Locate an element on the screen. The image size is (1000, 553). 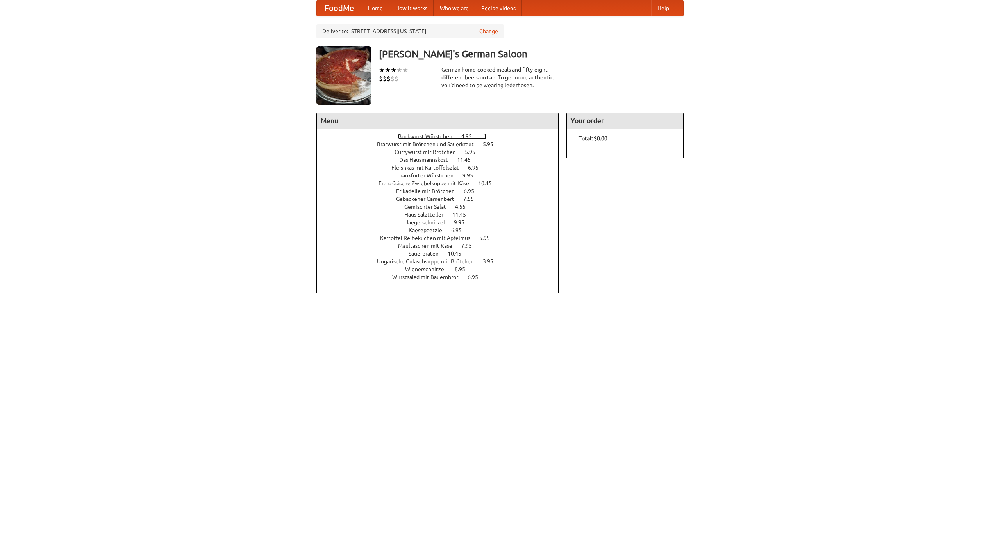
a: Gebackener Camenbert 7.55 is located at coordinates (442, 199).